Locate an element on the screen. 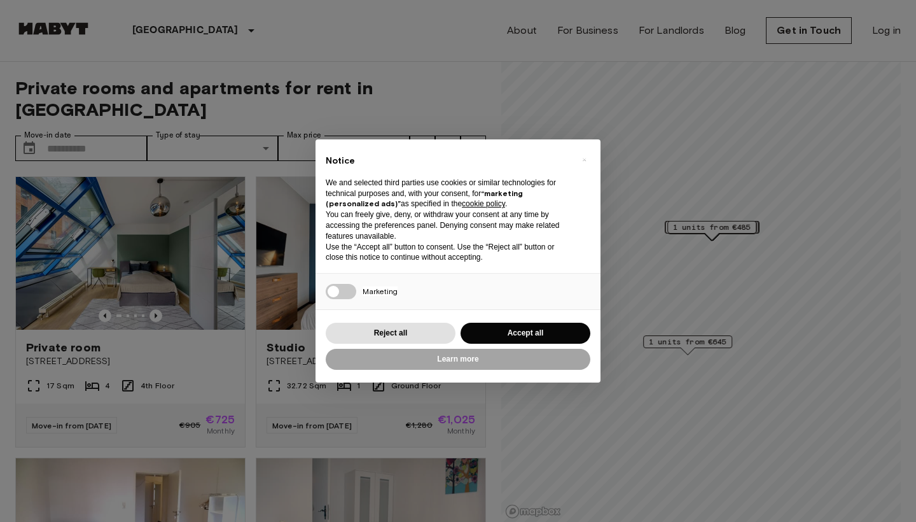 This screenshot has width=916, height=522. h2: Notice is located at coordinates (448, 161).